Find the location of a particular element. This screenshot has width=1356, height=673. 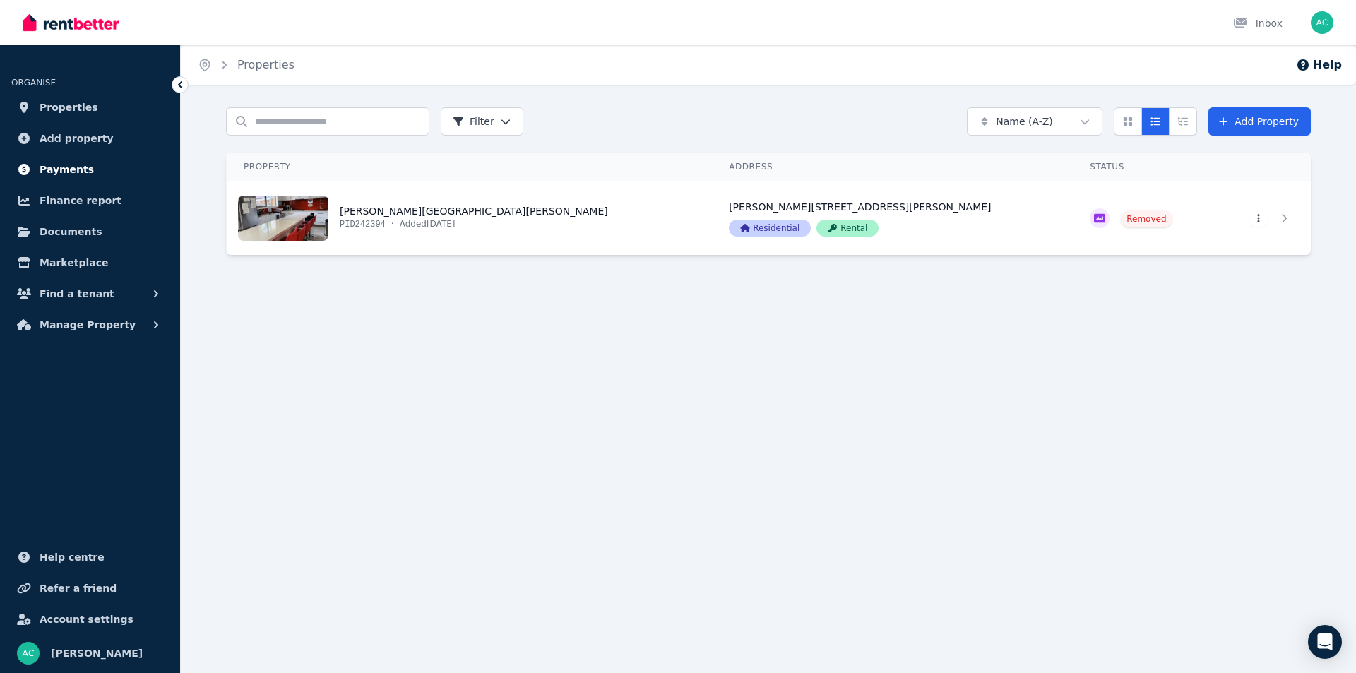

button: Card view is located at coordinates (1128, 121).